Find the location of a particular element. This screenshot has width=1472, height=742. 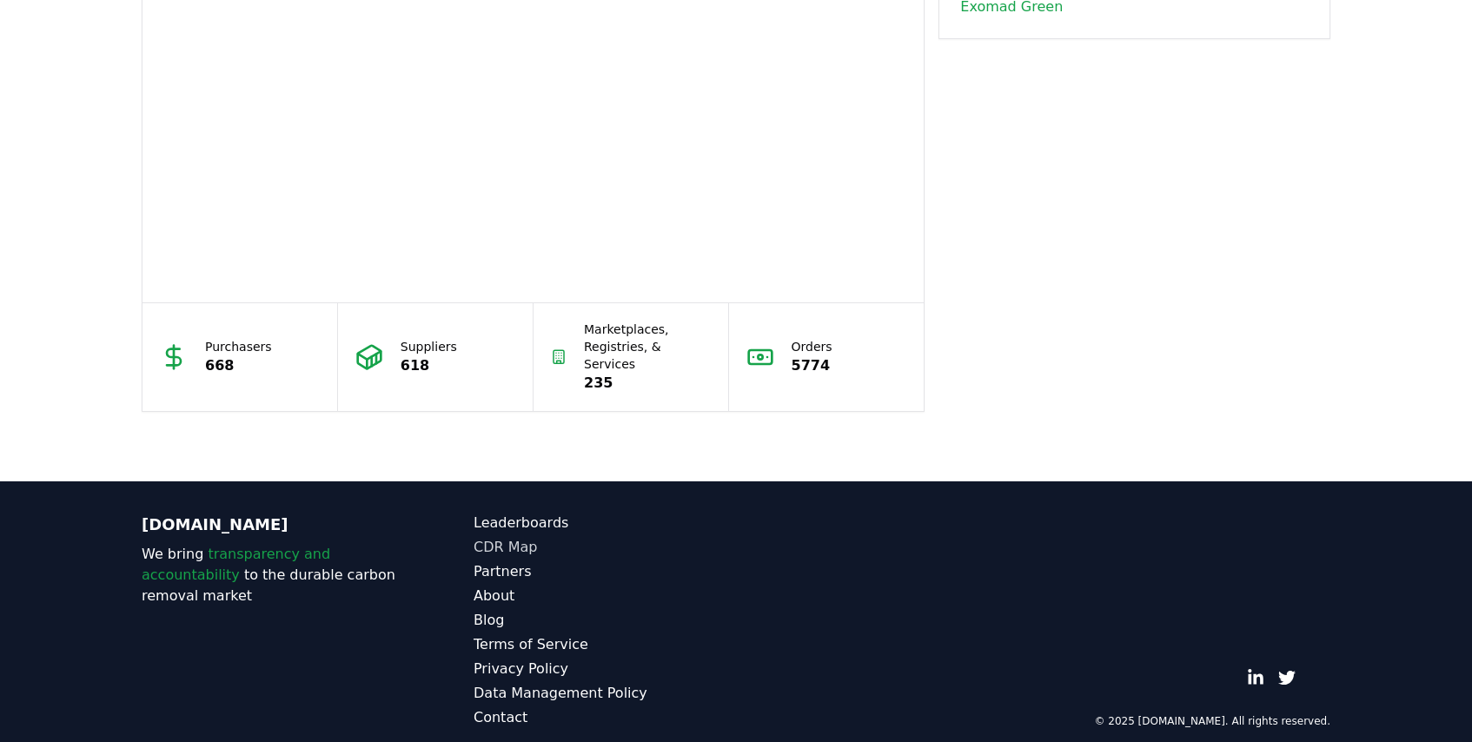

a: Blog is located at coordinates (605, 621).